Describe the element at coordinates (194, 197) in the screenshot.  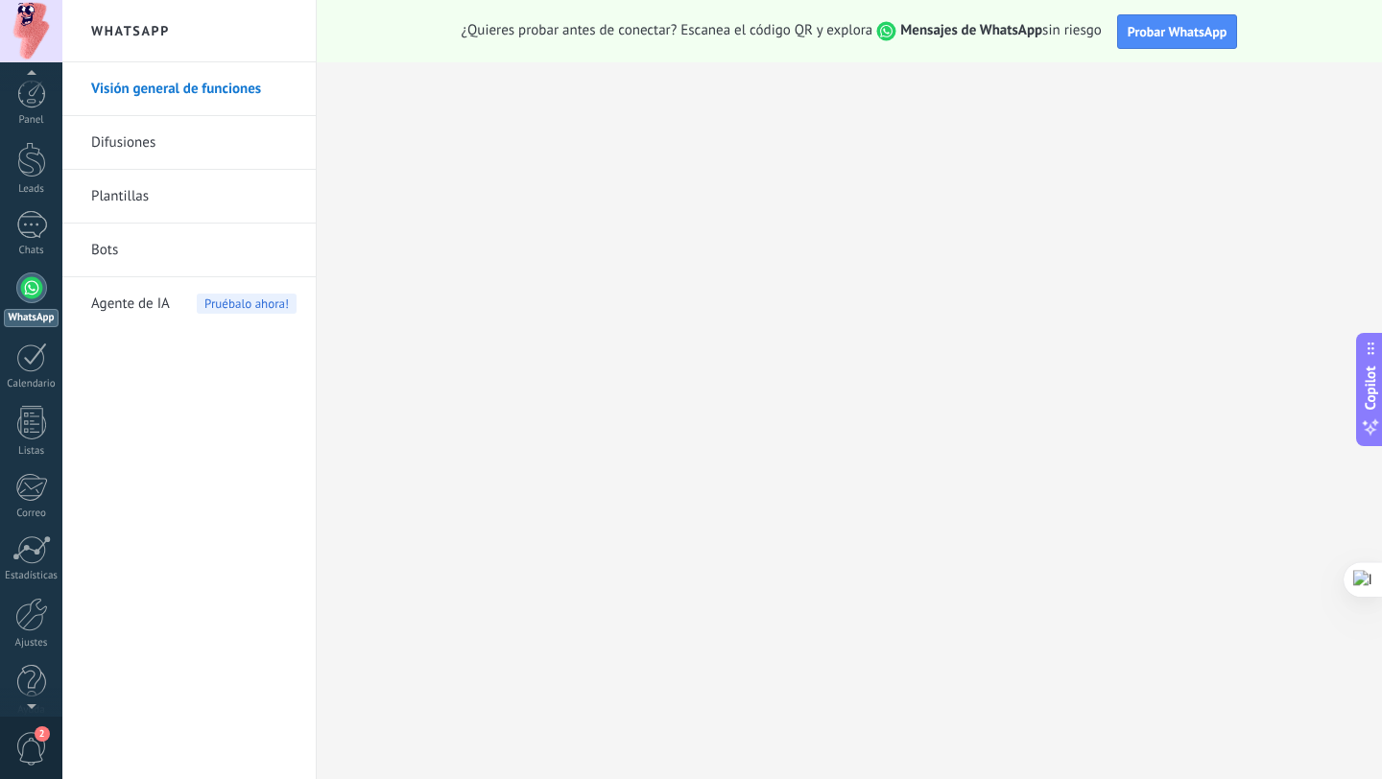
I see `a: Plantillas` at that location.